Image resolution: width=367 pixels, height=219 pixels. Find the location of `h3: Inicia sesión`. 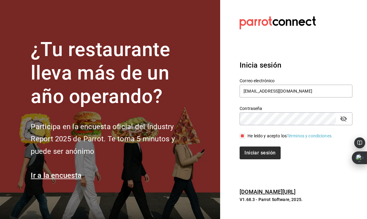

h3: Inicia sesión is located at coordinates (296, 65).